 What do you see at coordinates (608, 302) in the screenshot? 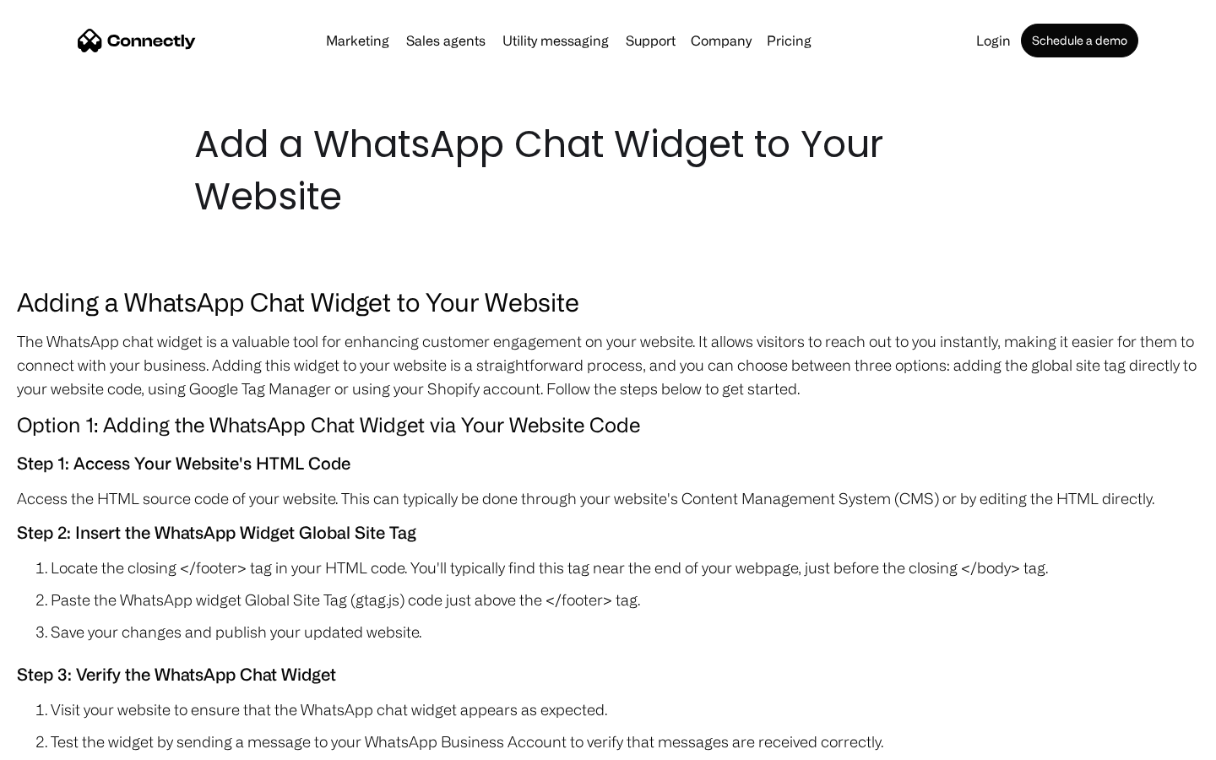
I see `h3: Adding a WhatsApp Chat Widget to Your Website` at bounding box center [608, 302].